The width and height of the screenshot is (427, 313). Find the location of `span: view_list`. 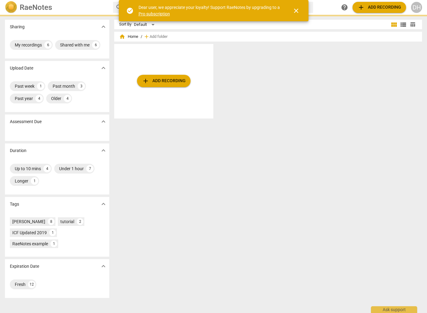

span: view_list is located at coordinates (403, 25).